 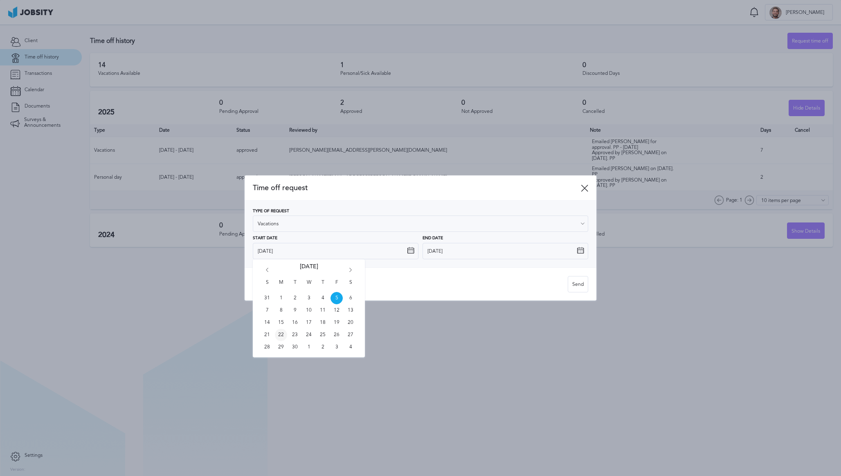 I want to click on div: Send, so click(x=578, y=285).